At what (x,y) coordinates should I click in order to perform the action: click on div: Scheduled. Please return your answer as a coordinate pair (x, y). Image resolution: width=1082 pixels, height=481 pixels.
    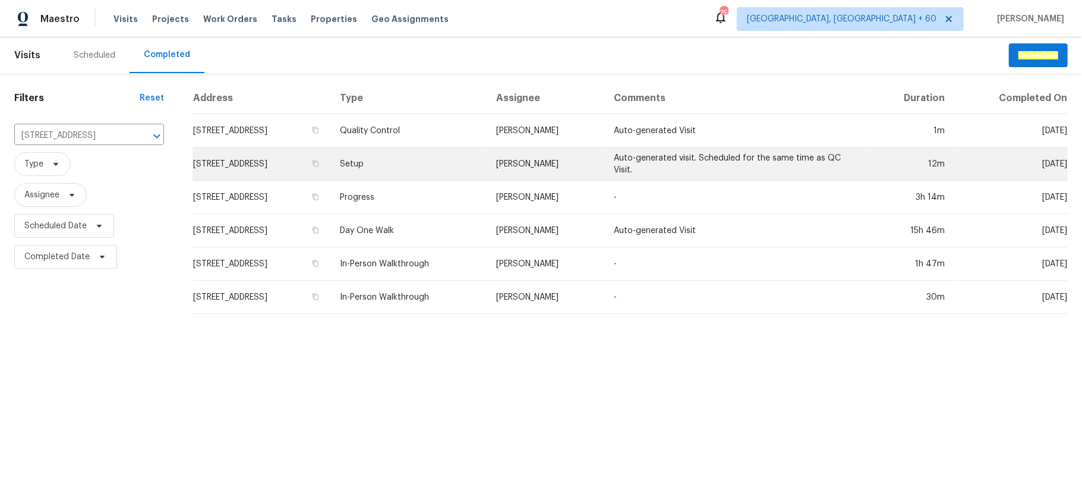
    Looking at the image, I should click on (94, 55).